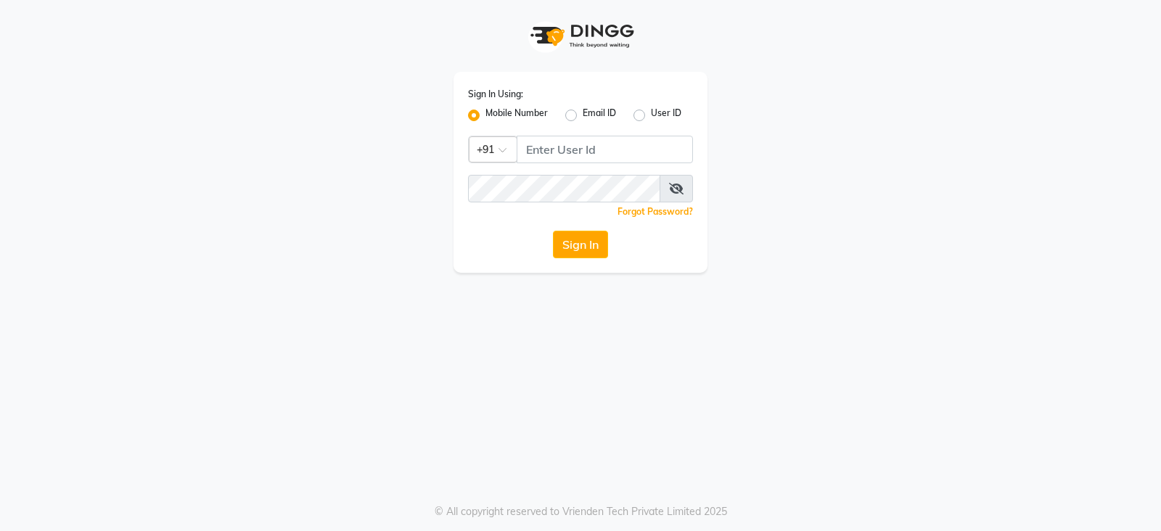 Image resolution: width=1161 pixels, height=531 pixels. Describe the element at coordinates (655, 211) in the screenshot. I see `a: Forgot Password?` at that location.